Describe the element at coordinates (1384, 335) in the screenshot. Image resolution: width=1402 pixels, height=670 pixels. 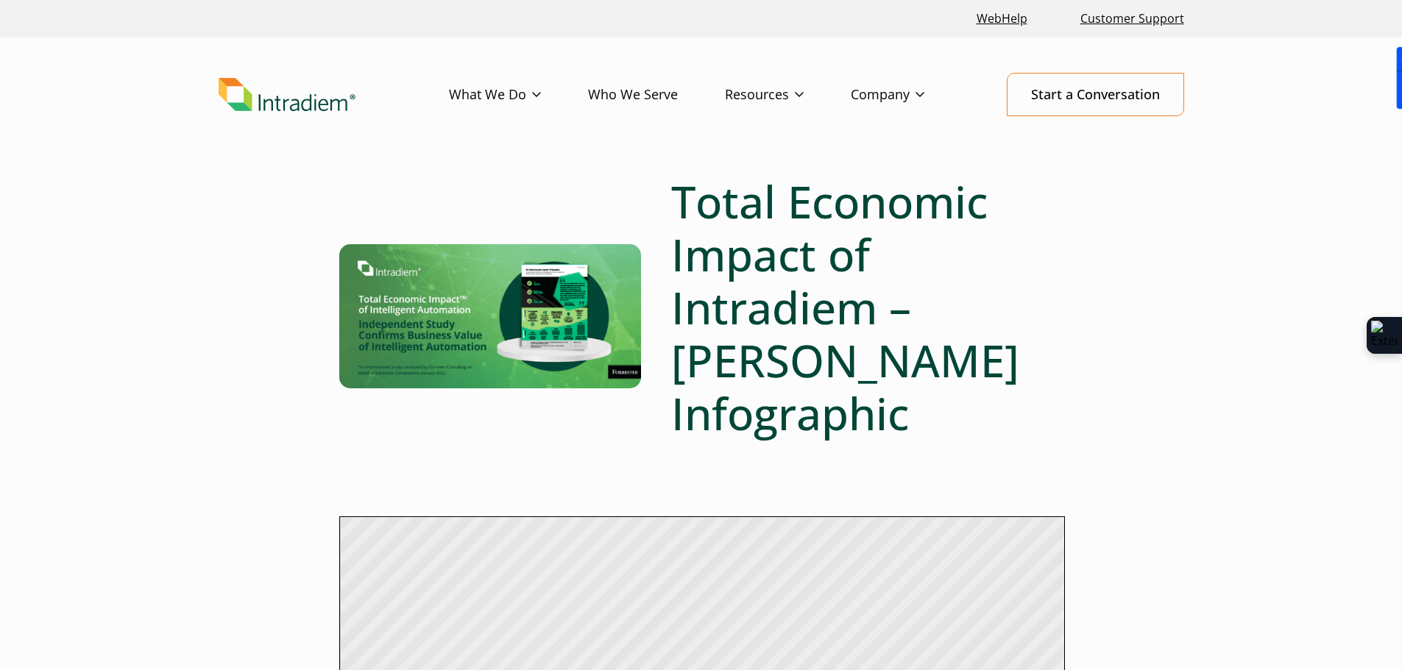
I see `img: Extension Icon` at that location.